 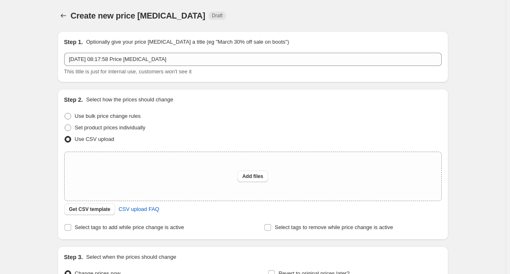 What do you see at coordinates (74, 42) in the screenshot?
I see `h2: Step 1.` at bounding box center [74, 42].